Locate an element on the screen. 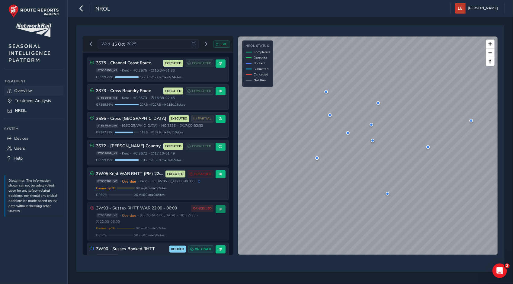  span: ST882809_v3 is located at coordinates (107, 153).